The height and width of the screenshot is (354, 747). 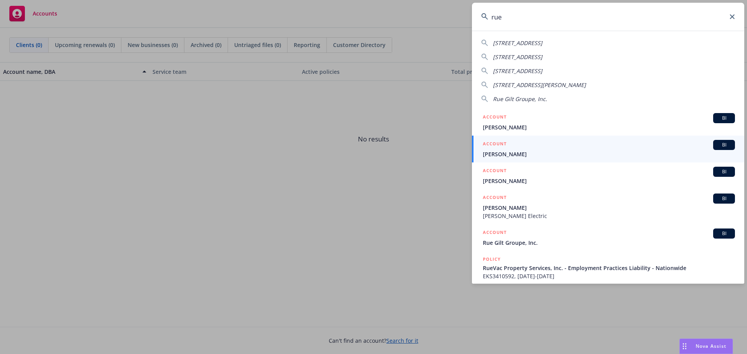 I want to click on span: RueVac Property Services, Inc. - Employment Practices Liability - Nationwide, so click(x=609, y=268).